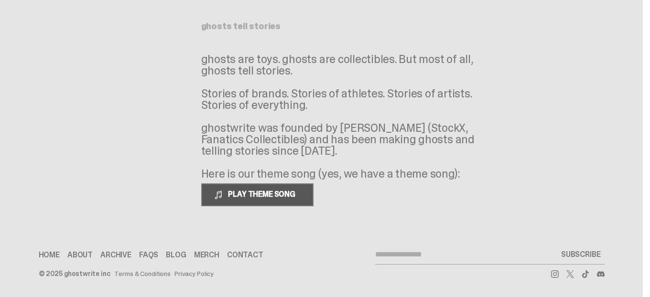 Image resolution: width=650 pixels, height=297 pixels. What do you see at coordinates (49, 255) in the screenshot?
I see `a: Home` at bounding box center [49, 255].